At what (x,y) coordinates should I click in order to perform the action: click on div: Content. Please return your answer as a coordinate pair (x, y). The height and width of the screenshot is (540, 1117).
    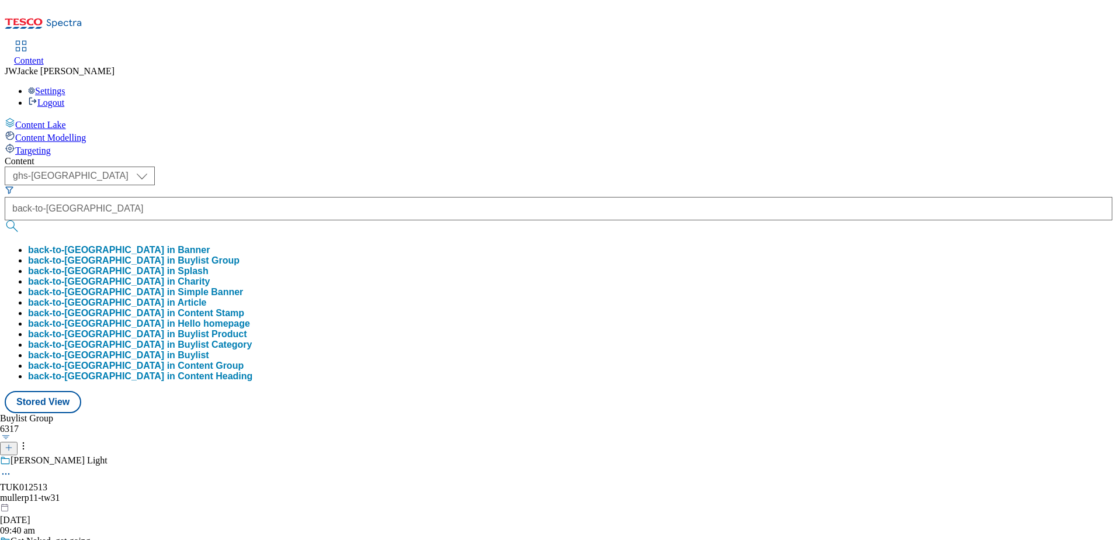
    Looking at the image, I should click on (559, 161).